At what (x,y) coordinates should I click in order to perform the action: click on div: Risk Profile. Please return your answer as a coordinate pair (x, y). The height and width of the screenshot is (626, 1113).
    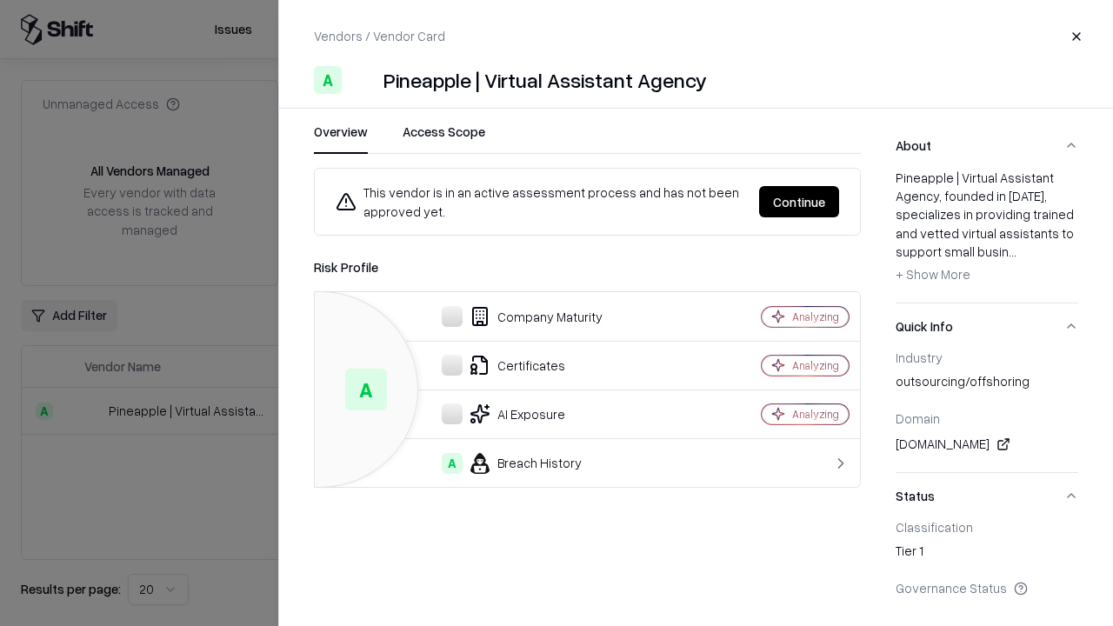
    Looking at the image, I should click on (587, 267).